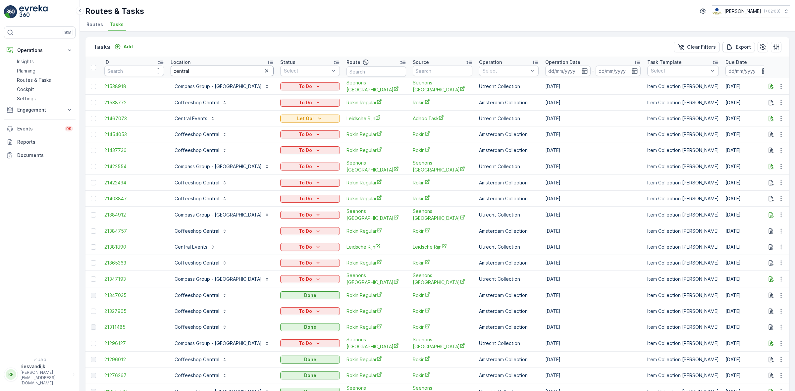  I want to click on span: 21311485, so click(134, 327).